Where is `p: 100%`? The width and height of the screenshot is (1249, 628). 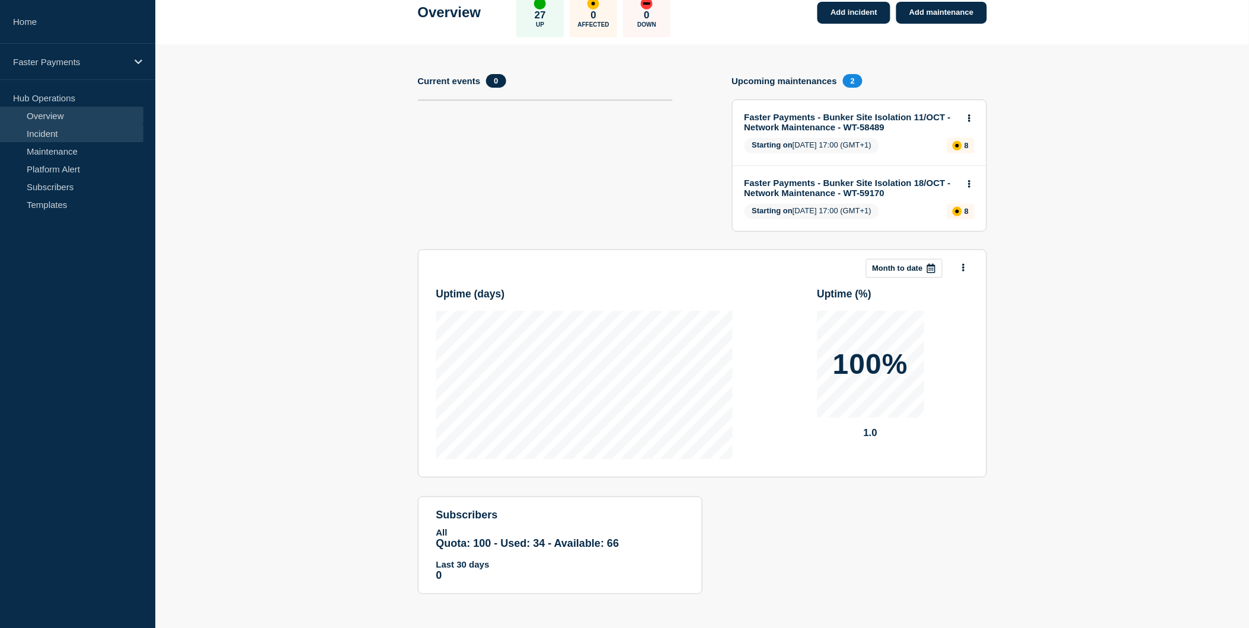 p: 100% is located at coordinates (870, 365).